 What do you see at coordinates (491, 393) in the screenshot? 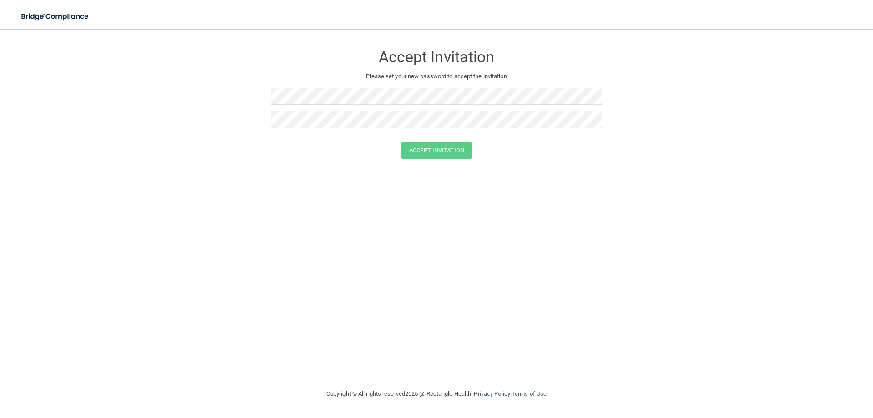
I see `a: Privacy Policy` at bounding box center [491, 393].